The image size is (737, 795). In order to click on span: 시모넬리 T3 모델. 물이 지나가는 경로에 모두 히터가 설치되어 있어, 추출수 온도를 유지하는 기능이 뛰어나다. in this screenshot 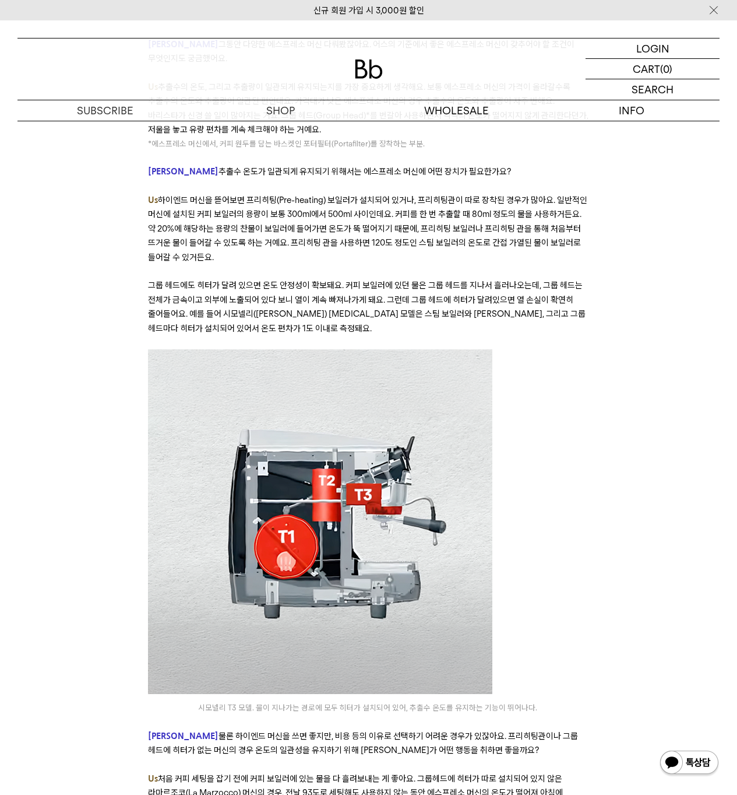, I will do `click(368, 707)`.